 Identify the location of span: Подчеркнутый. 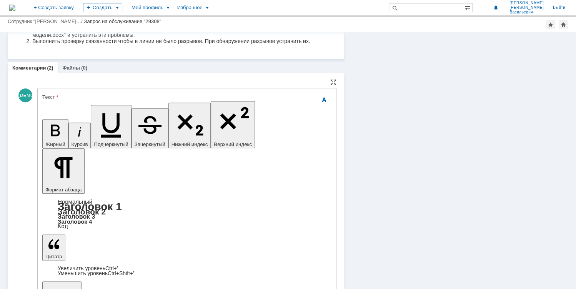
(111, 144).